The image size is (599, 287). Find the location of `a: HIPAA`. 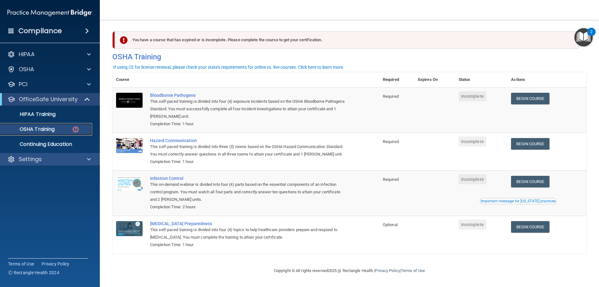

a: HIPAA is located at coordinates (49, 54).